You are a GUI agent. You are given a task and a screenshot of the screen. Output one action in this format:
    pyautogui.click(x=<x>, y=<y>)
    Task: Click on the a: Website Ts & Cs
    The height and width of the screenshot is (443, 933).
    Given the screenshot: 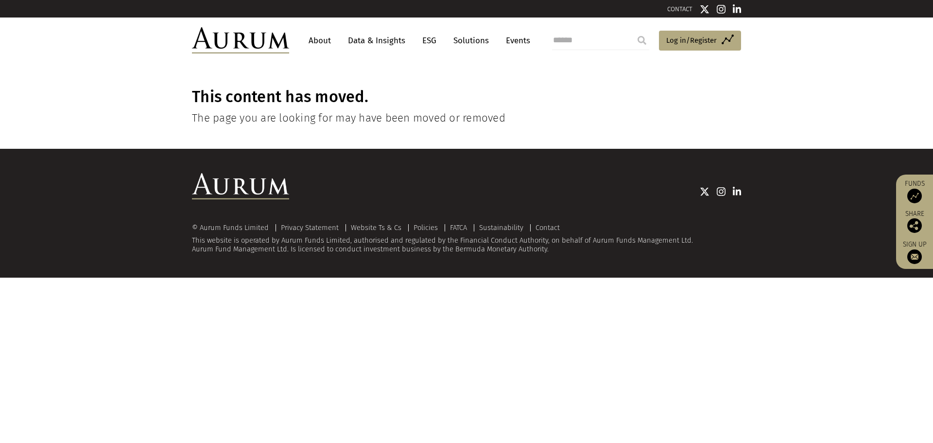 What is the action you would take?
    pyautogui.click(x=376, y=227)
    